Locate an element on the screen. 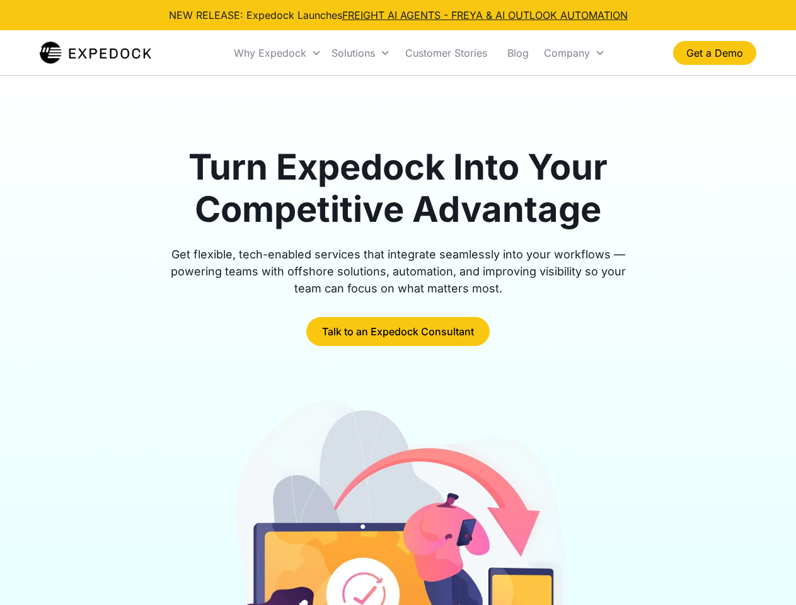 The height and width of the screenshot is (605, 796). a: Get a Demo is located at coordinates (715, 53).